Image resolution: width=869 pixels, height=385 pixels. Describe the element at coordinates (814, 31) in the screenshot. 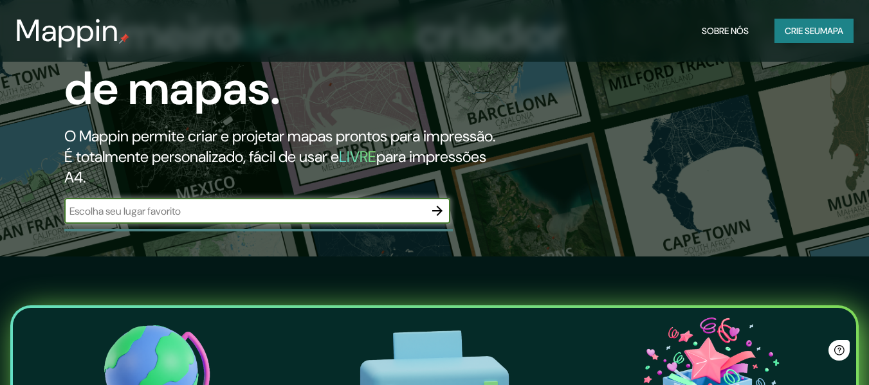

I see `button: Crie seumapa` at that location.